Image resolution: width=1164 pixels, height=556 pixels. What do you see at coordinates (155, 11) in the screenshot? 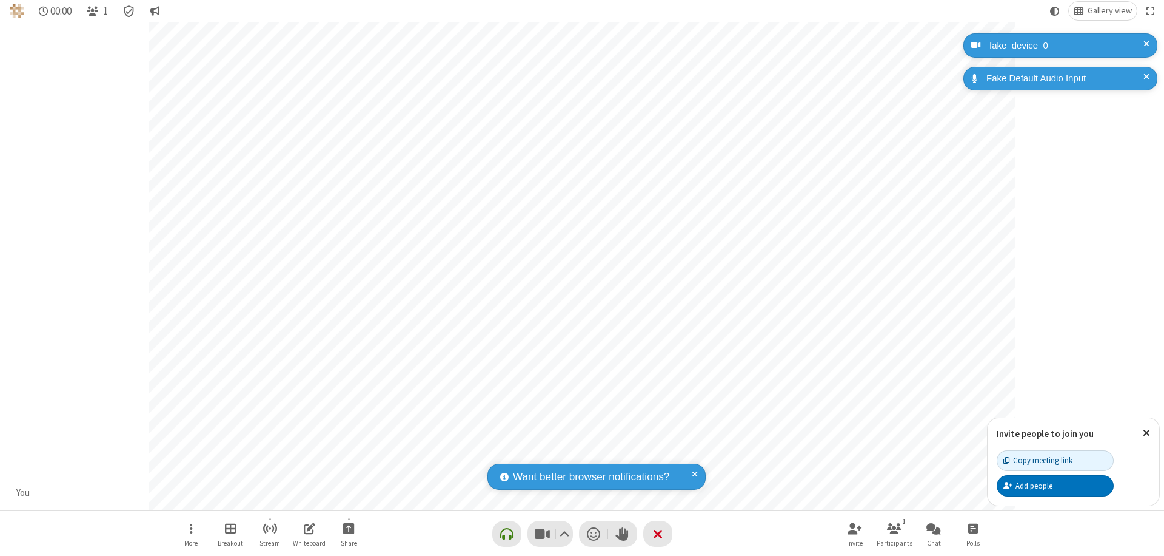
I see `button: Conversation` at bounding box center [155, 11].